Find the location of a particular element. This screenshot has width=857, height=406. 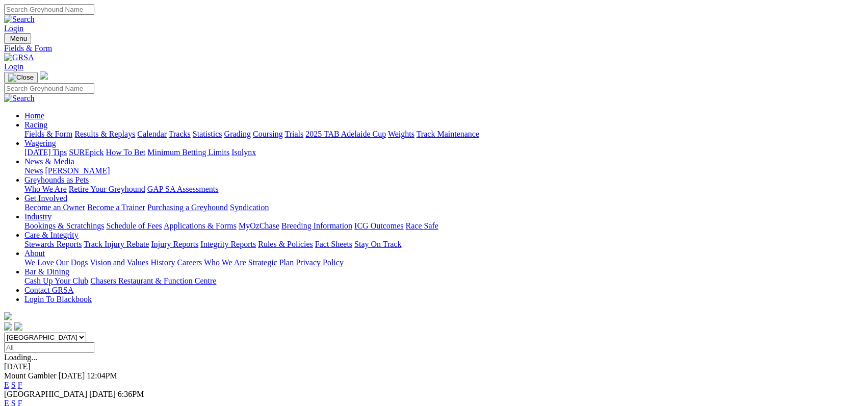

a: Cash Up Your Club is located at coordinates (56, 280).